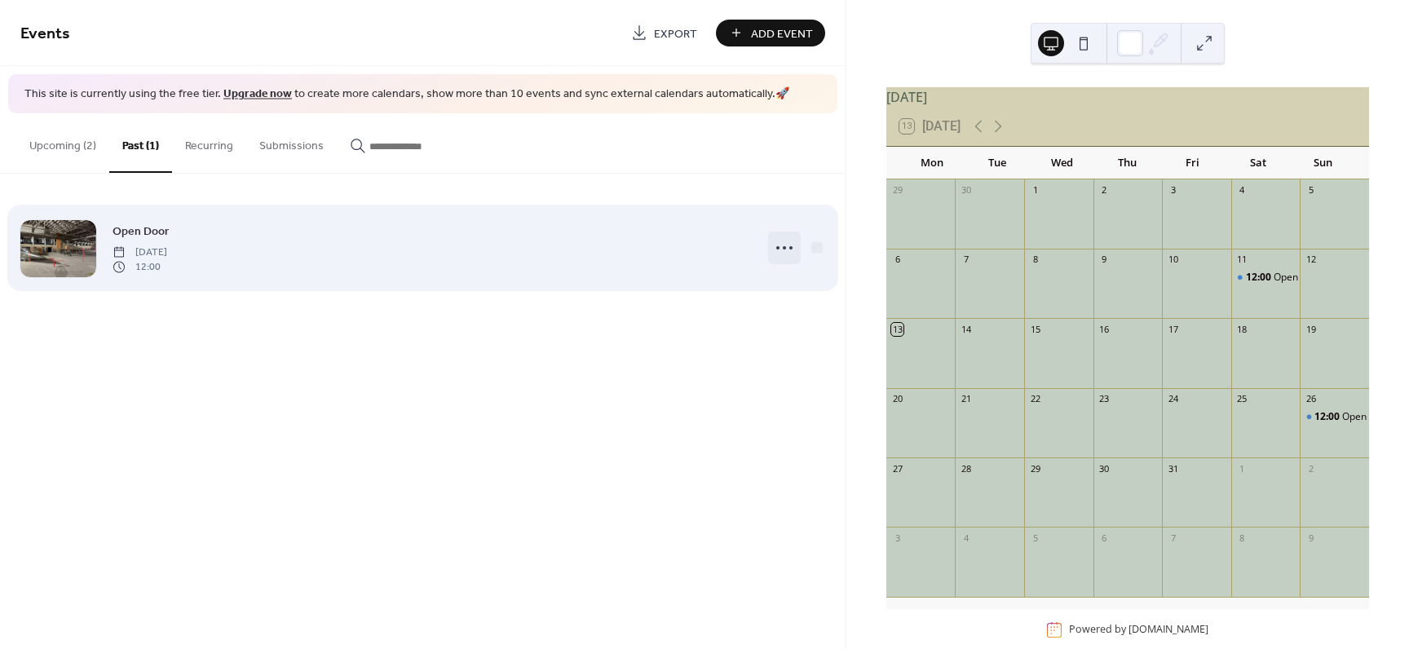 This screenshot has height=649, width=1409. Describe the element at coordinates (932, 163) in the screenshot. I see `div: Mon` at that location.